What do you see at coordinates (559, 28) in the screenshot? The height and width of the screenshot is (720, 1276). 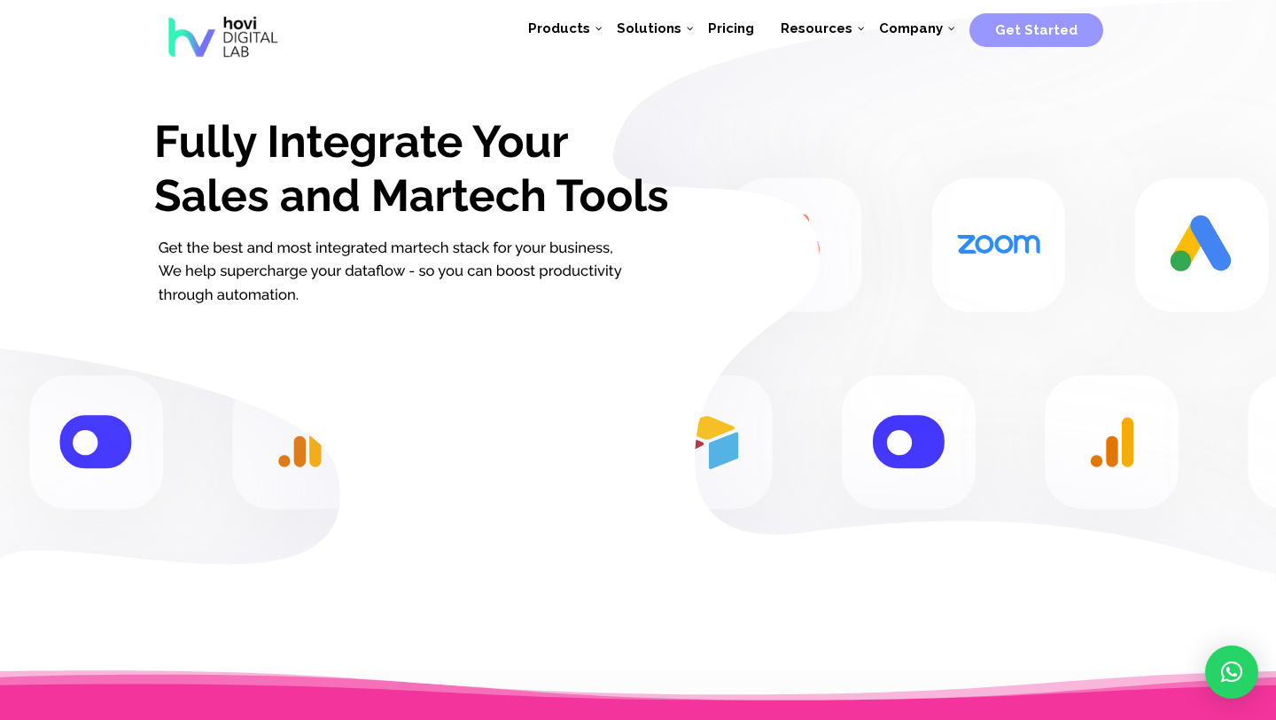 I see `span: Products` at bounding box center [559, 28].